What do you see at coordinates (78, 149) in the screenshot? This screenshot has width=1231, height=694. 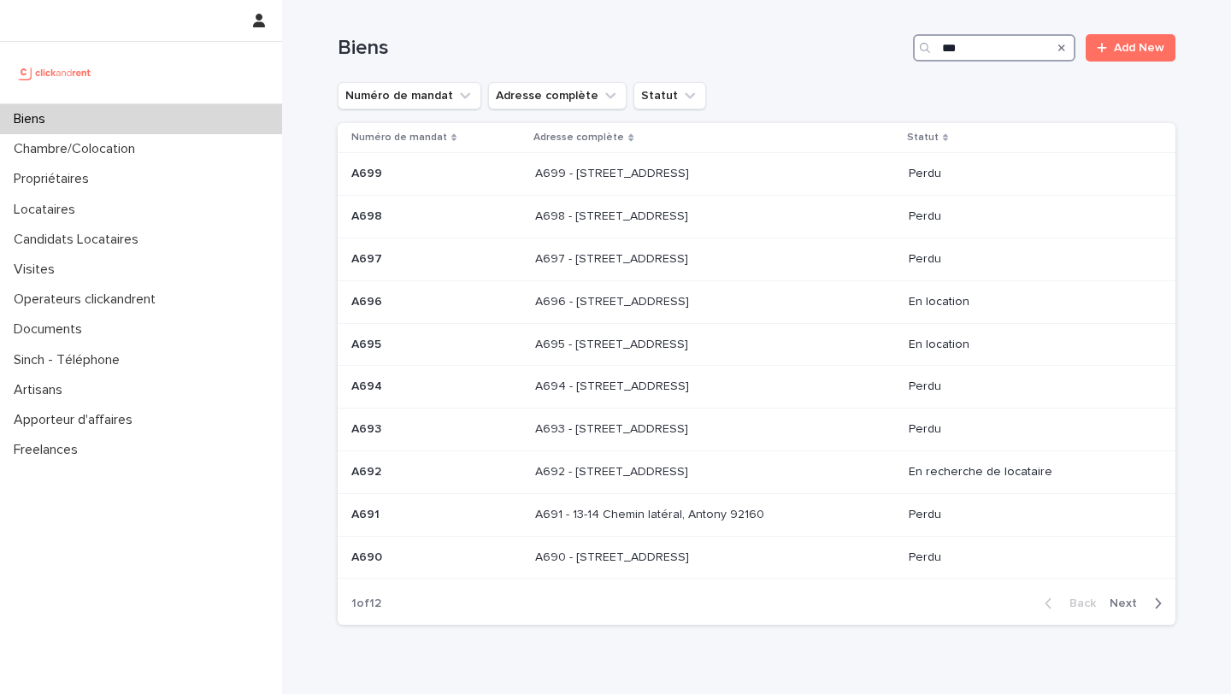 I see `p: Chambre/Colocation` at bounding box center [78, 149].